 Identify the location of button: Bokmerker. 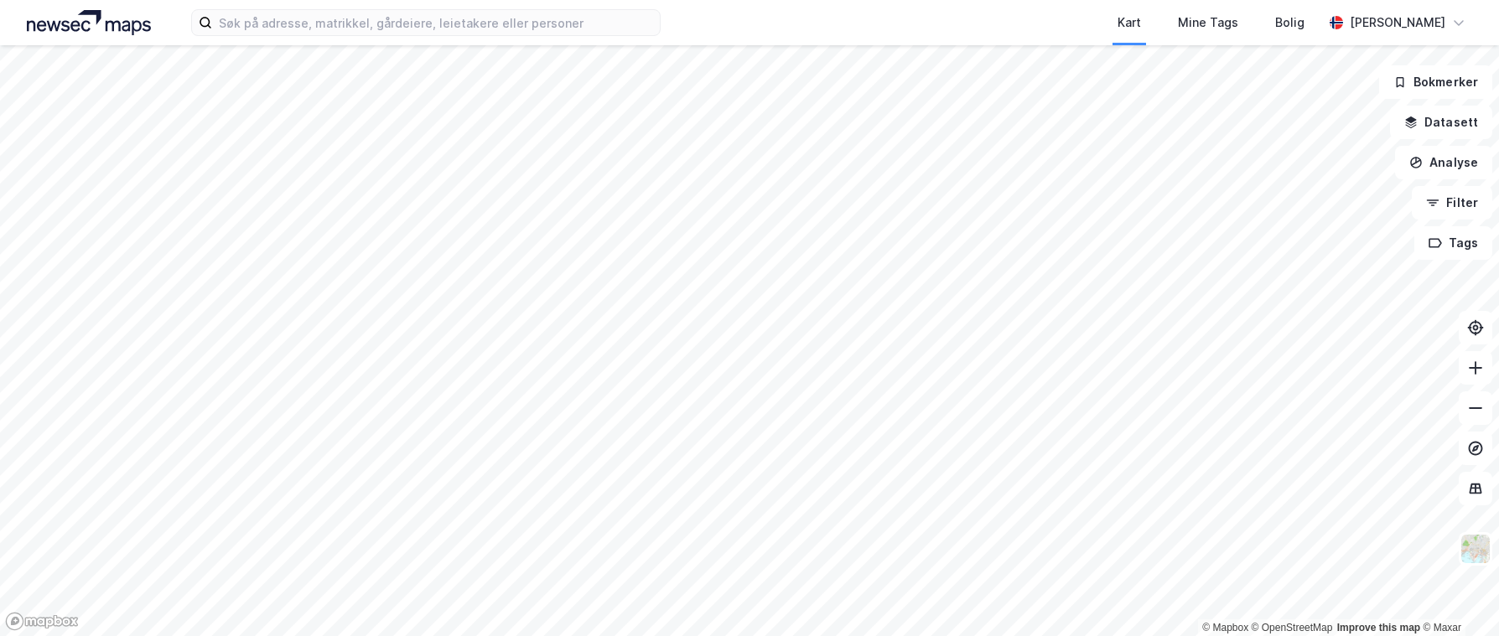
(1435, 82).